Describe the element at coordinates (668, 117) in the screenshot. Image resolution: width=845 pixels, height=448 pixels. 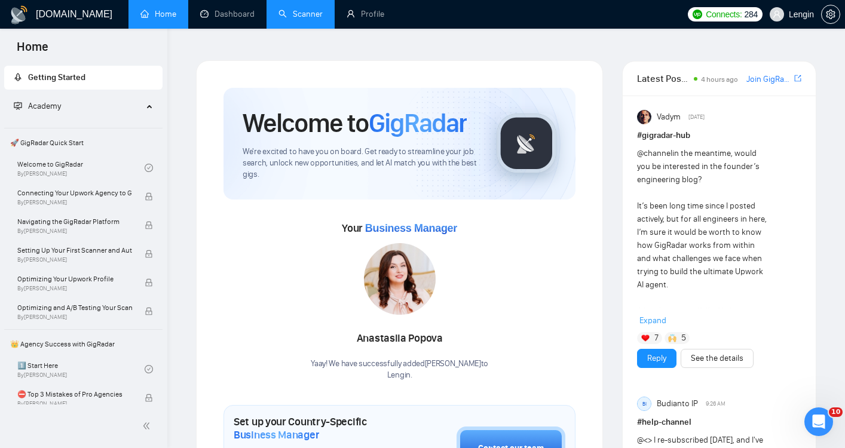
I see `span: Vadym` at that location.